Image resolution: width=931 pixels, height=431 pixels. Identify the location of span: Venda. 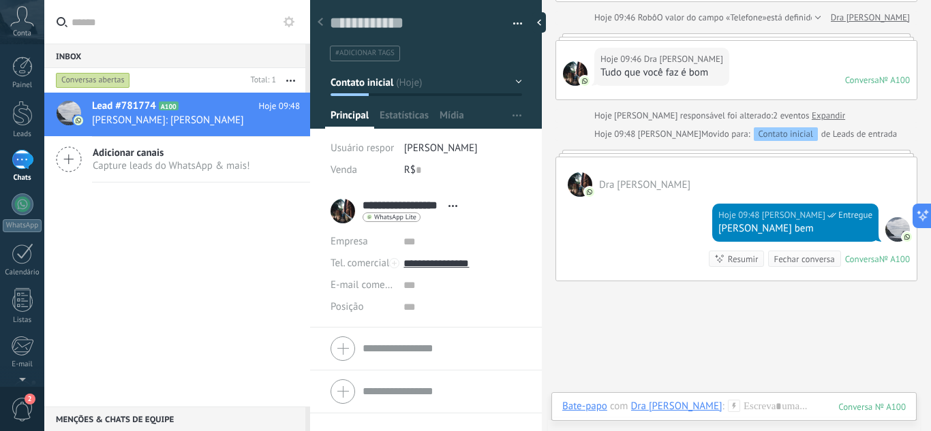
(343, 170).